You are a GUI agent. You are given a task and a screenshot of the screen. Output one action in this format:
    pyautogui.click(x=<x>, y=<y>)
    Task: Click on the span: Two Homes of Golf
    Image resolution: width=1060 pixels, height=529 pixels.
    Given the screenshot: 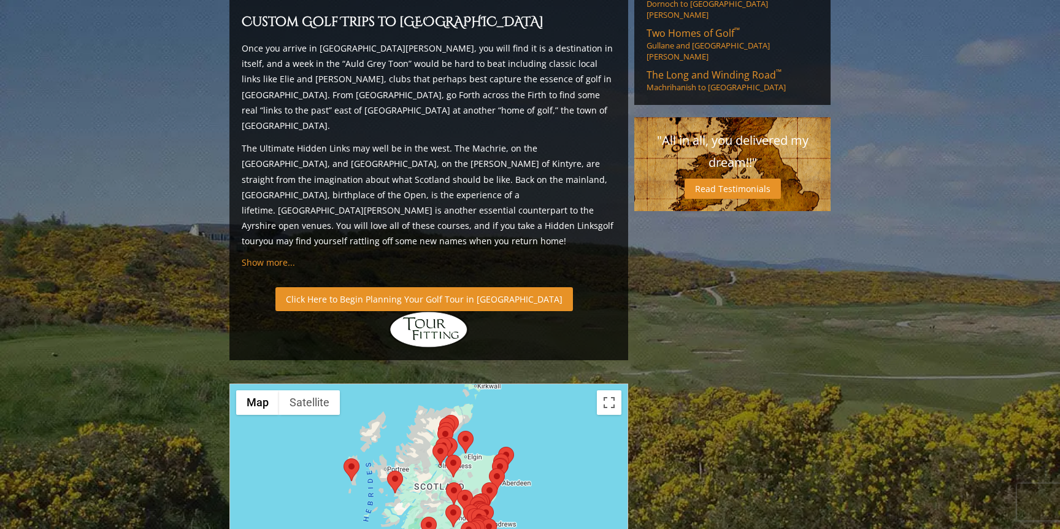 What is the action you would take?
    pyautogui.click(x=693, y=33)
    